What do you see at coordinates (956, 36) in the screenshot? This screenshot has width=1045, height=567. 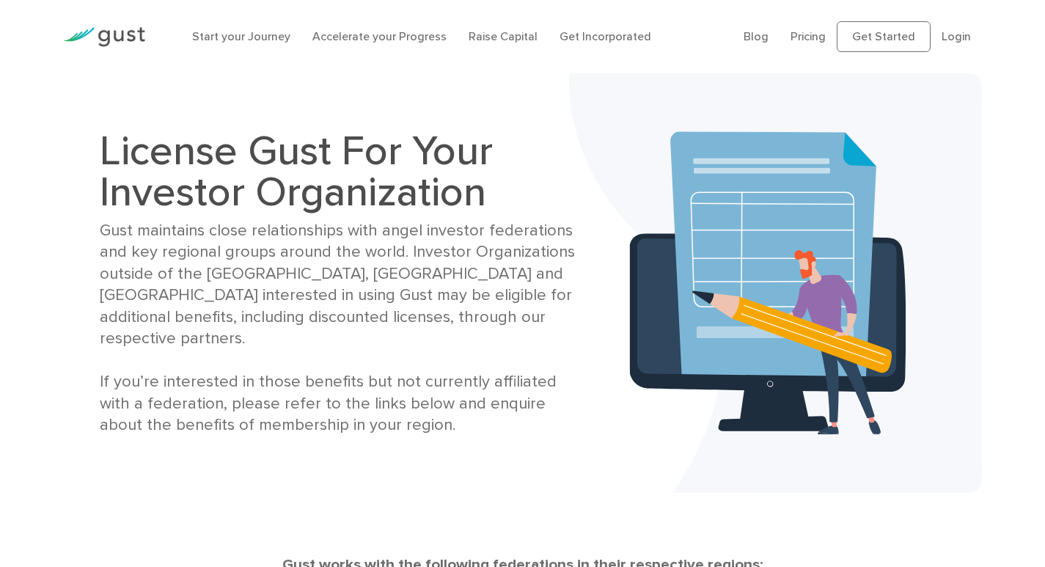 I see `a: Login` at bounding box center [956, 36].